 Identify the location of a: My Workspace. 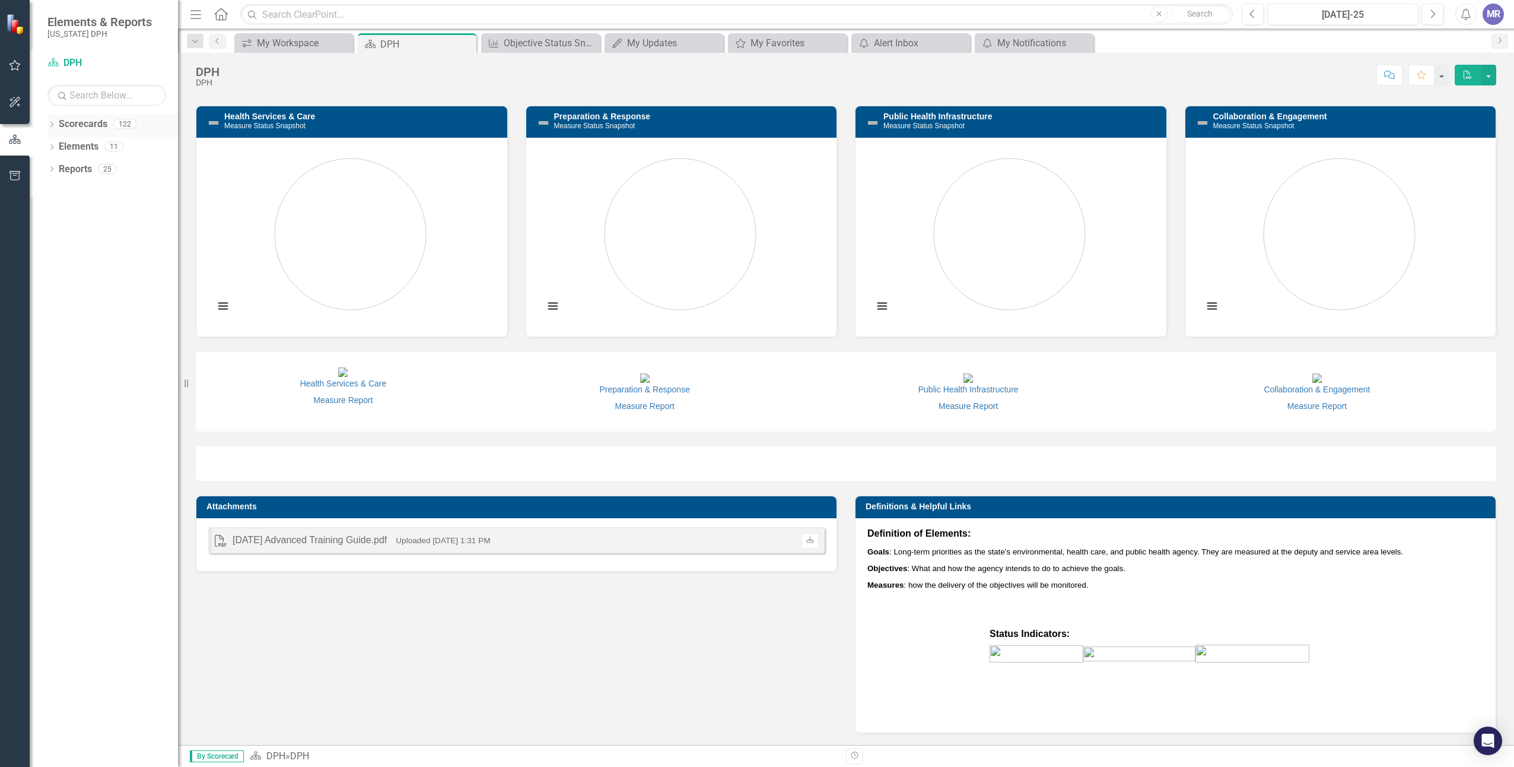
(294, 43).